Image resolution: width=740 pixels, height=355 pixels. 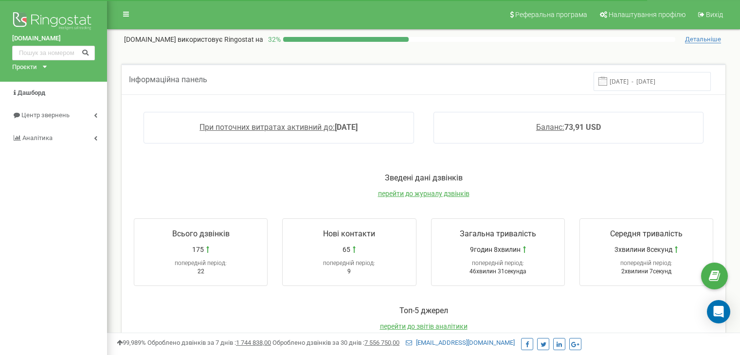 What do you see at coordinates (267, 127) in the screenshot?
I see `span: При поточних витратах активний до:` at bounding box center [267, 127].